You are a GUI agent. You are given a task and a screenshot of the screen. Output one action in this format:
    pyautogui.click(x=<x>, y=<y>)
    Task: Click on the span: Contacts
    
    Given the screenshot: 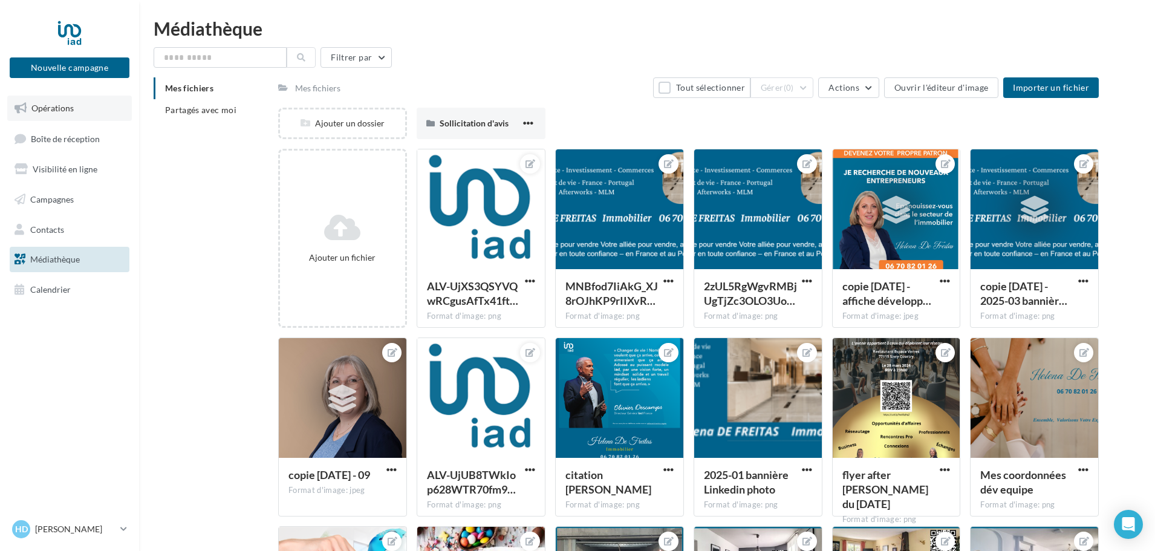 What is the action you would take?
    pyautogui.click(x=47, y=229)
    